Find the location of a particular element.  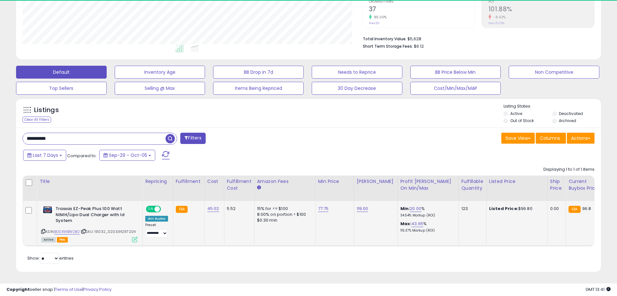

span: Show: entries is located at coordinates (50, 258).